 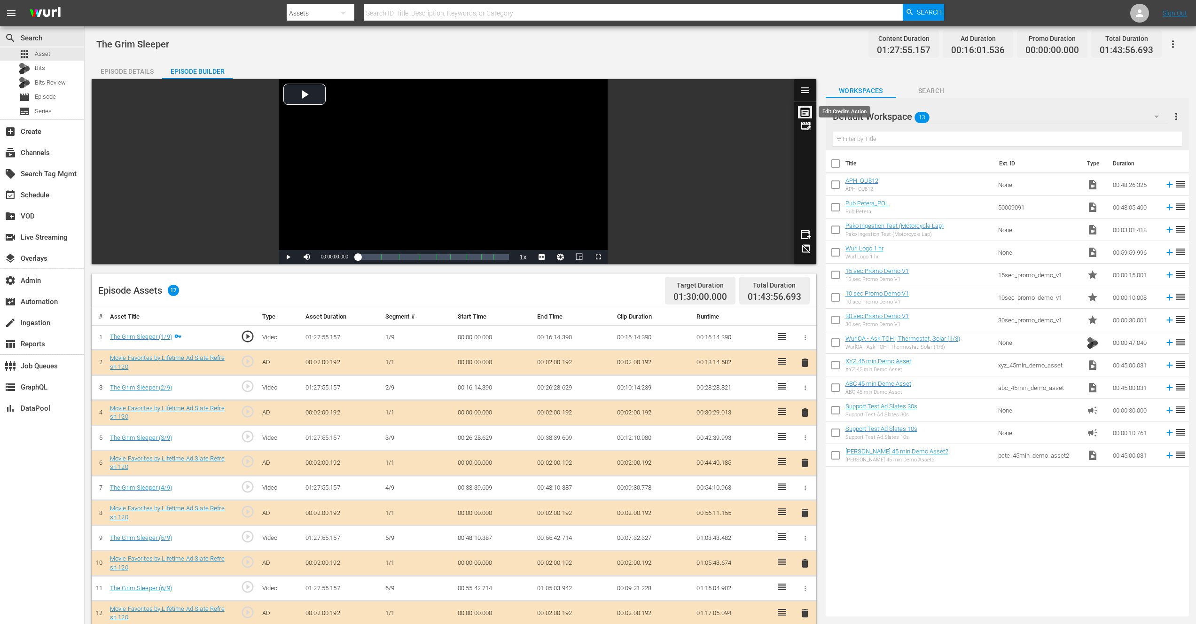 What do you see at coordinates (598, 257) in the screenshot?
I see `button: Fullscreen` at bounding box center [598, 257].